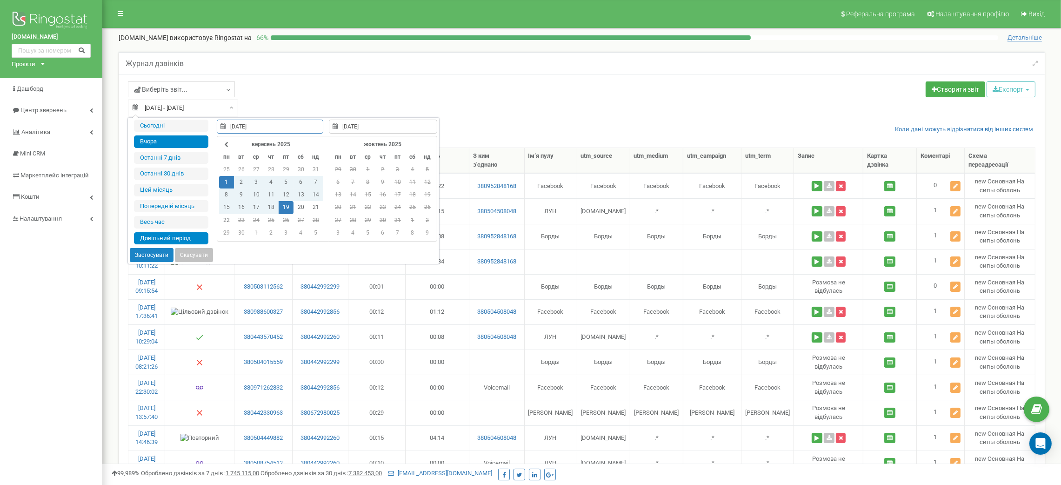 The image size is (1061, 485). What do you see at coordinates (301, 157) in the screenshot?
I see `th: сб` at bounding box center [301, 157].